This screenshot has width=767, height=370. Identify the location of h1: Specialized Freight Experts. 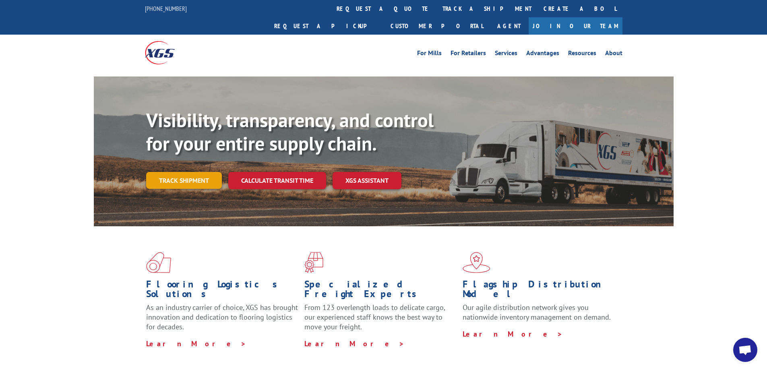
(381, 291).